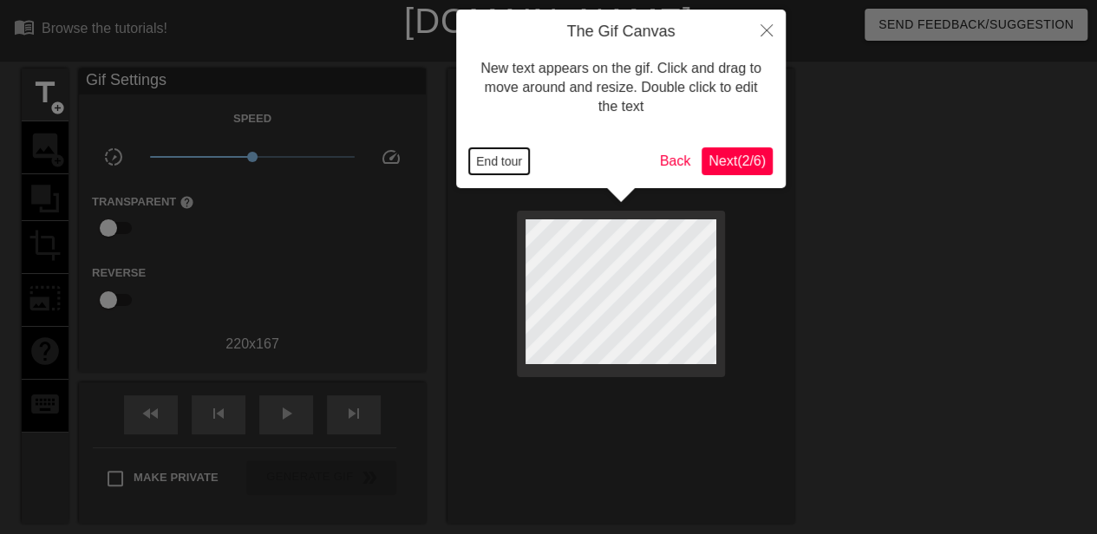 This screenshot has height=534, width=1097. Describe the element at coordinates (766, 29) in the screenshot. I see `button: Close` at that location.